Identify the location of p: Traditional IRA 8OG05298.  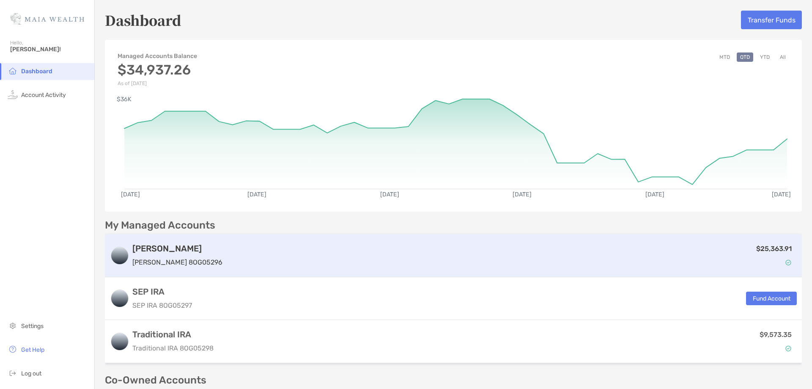
(173, 348).